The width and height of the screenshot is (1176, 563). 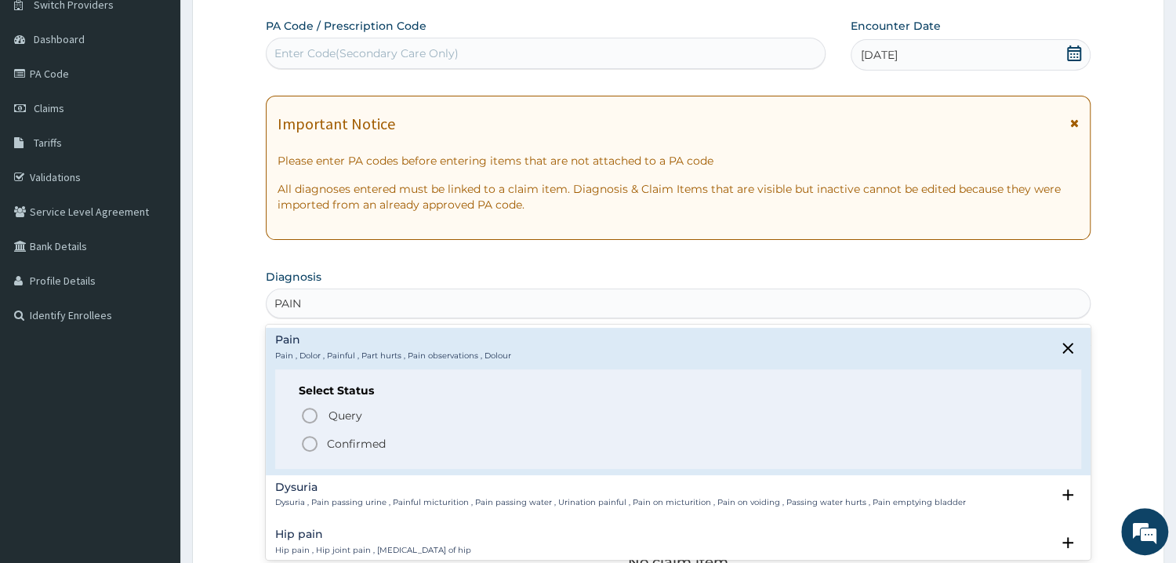 I want to click on label: PA Code / Prescription Code, so click(x=346, y=26).